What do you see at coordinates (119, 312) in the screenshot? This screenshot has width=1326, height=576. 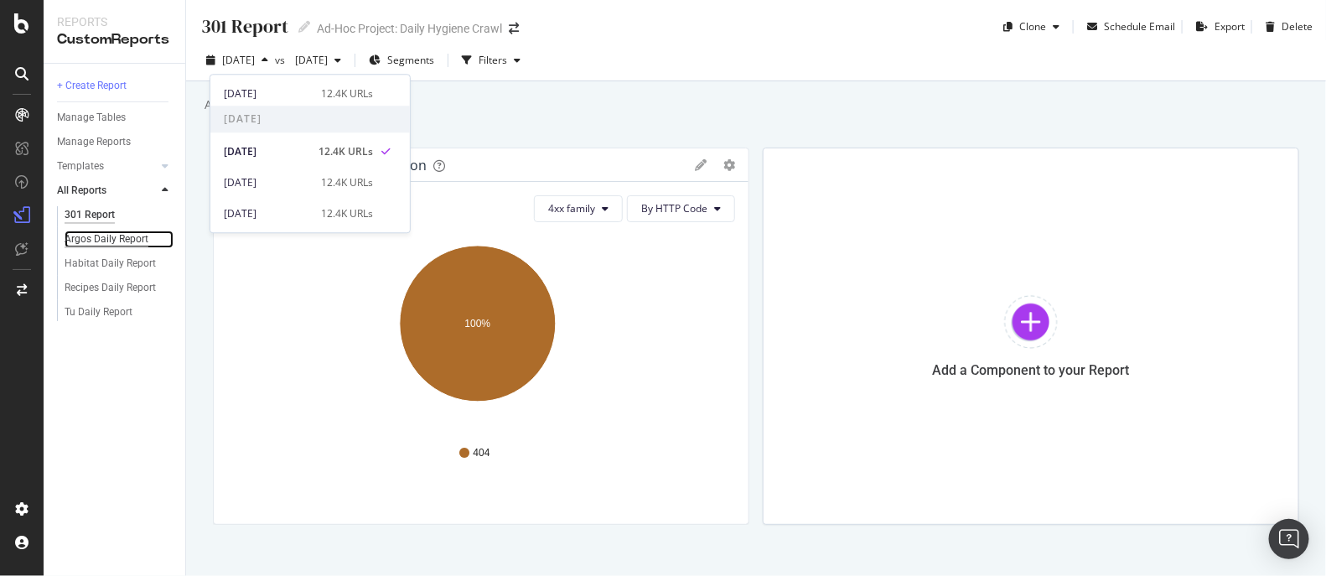 I see `a: Tu Daily Report` at bounding box center [119, 312].